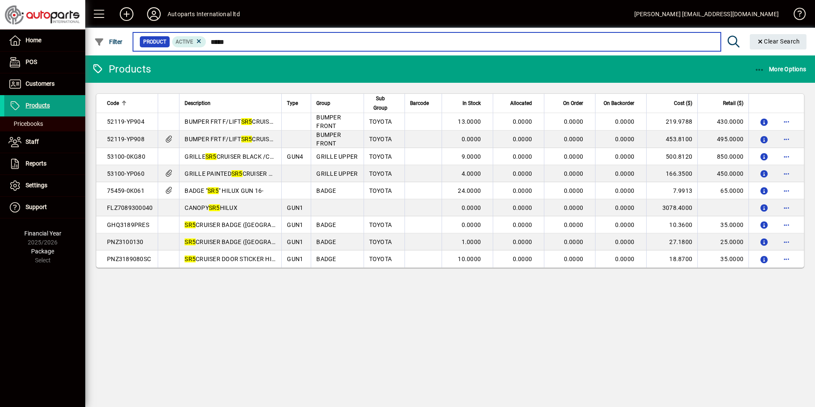 The width and height of the screenshot is (815, 407). Describe the element at coordinates (126, 174) in the screenshot. I see `span: 53100-YP060` at that location.